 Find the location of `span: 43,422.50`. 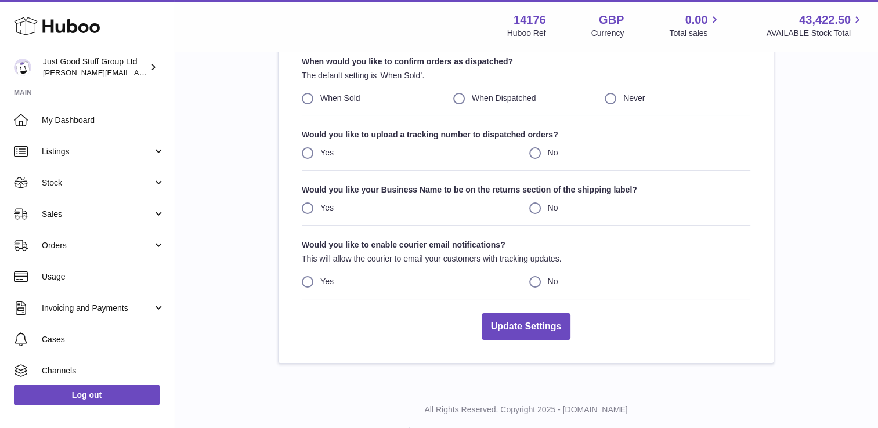

span: 43,422.50 is located at coordinates (825, 20).